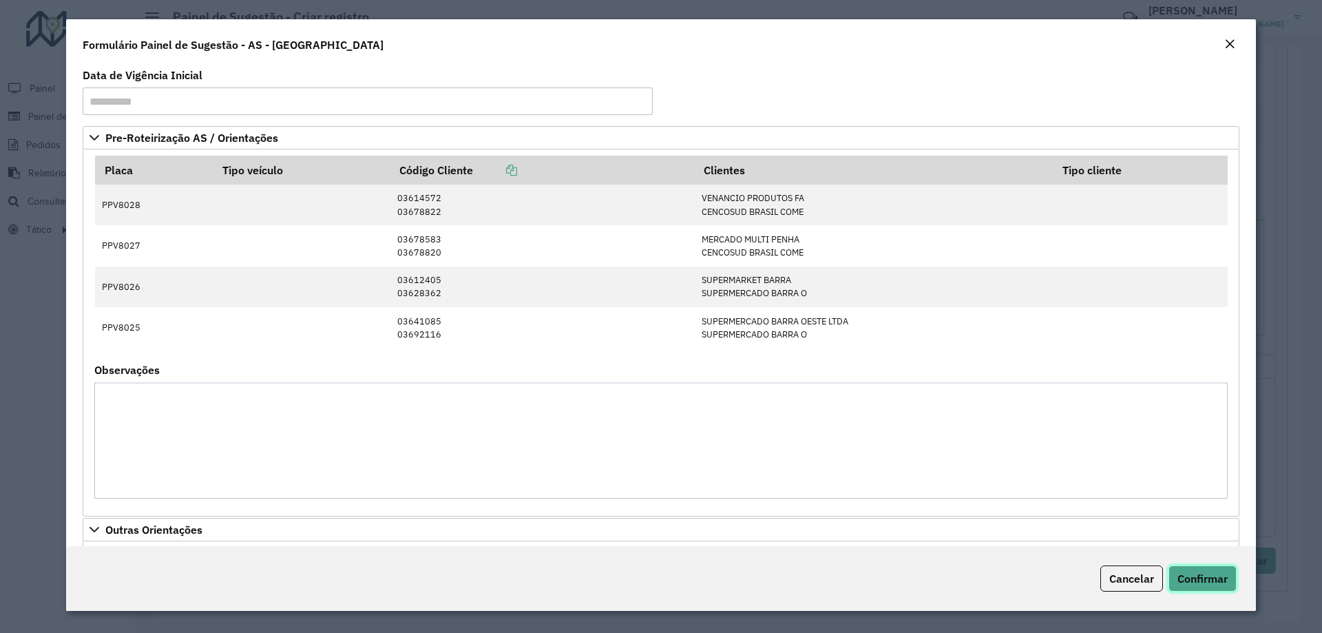 This screenshot has width=1322, height=633. Describe the element at coordinates (873, 205) in the screenshot. I see `td: VENANCIO PRODUTOS FA CENCOSUD BRASIL COME` at that location.